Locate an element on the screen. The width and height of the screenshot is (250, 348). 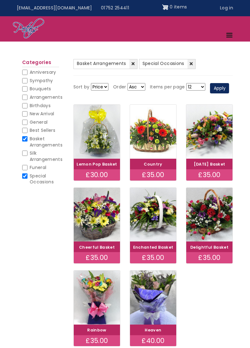
span: Silk Arrangements is located at coordinates (46, 156).